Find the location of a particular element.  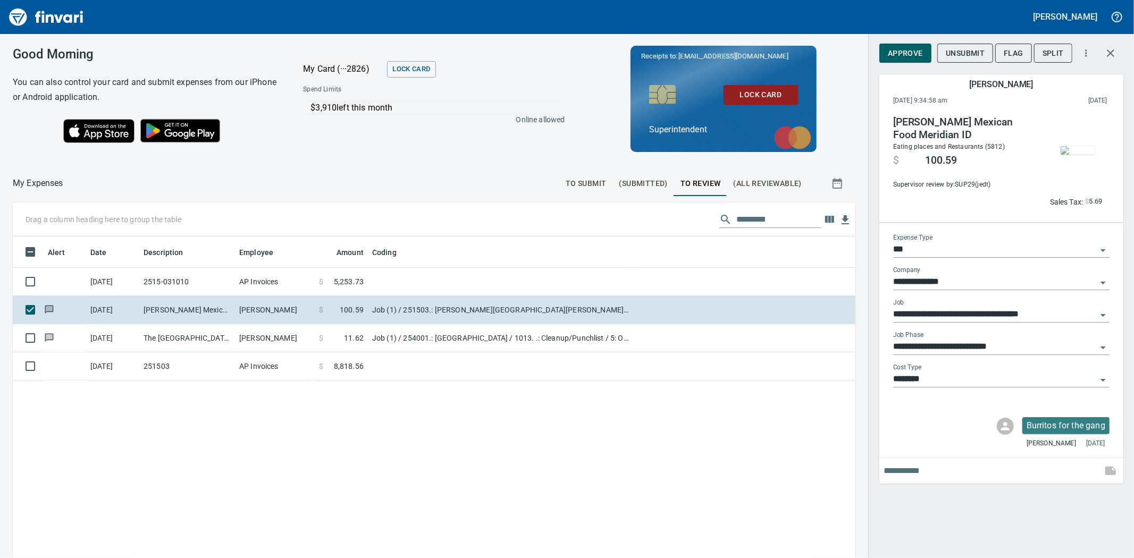

button: Download table is located at coordinates (845, 220).